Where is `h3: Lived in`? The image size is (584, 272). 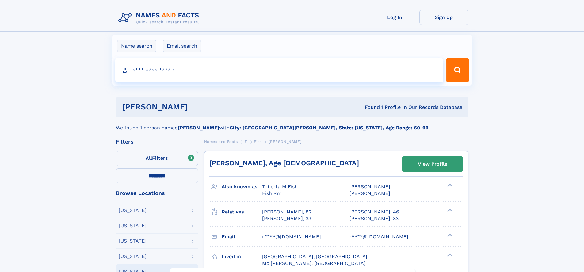 h3: Lived in is located at coordinates (242, 256).